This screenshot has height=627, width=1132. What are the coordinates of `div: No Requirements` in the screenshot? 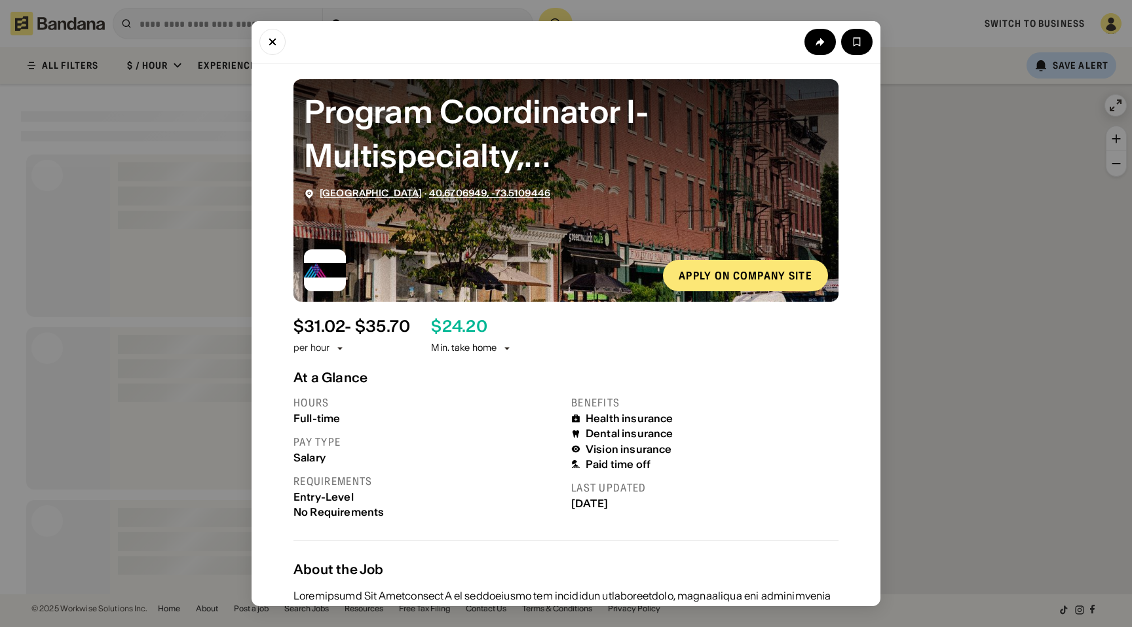 It's located at (427, 512).